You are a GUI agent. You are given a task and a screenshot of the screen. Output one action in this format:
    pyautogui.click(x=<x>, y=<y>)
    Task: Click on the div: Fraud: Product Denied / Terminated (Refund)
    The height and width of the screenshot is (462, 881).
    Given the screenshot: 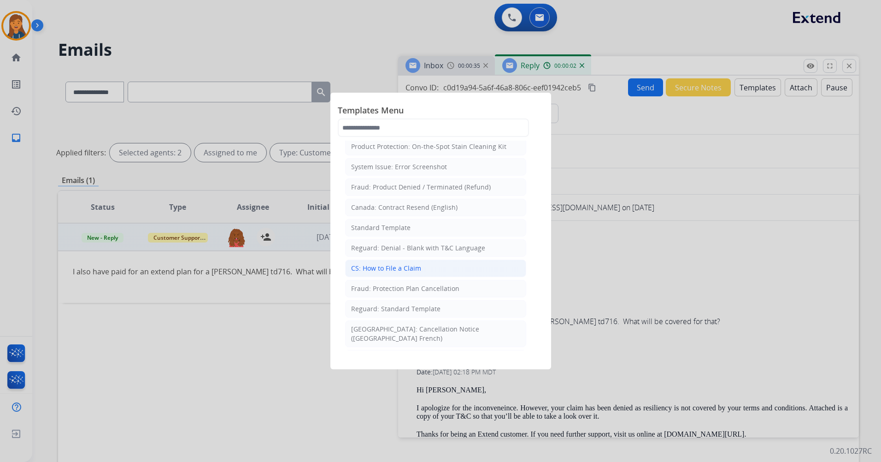 What is the action you would take?
    pyautogui.click(x=421, y=187)
    